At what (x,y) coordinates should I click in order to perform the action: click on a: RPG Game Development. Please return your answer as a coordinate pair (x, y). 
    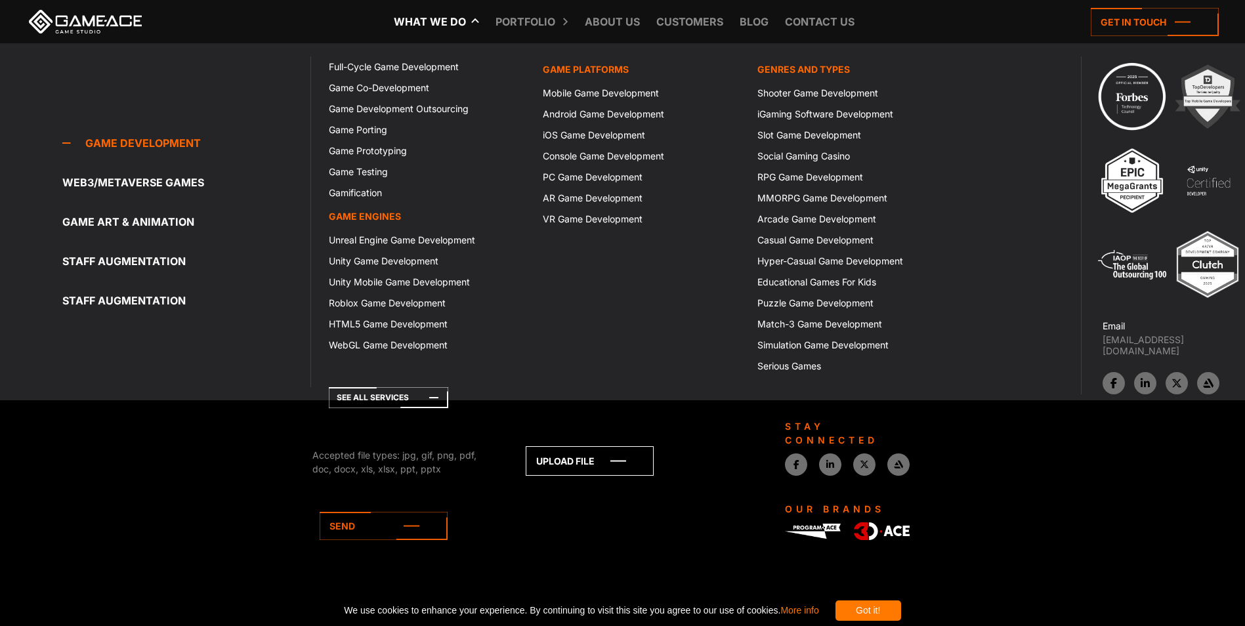
    Looking at the image, I should click on (857, 177).